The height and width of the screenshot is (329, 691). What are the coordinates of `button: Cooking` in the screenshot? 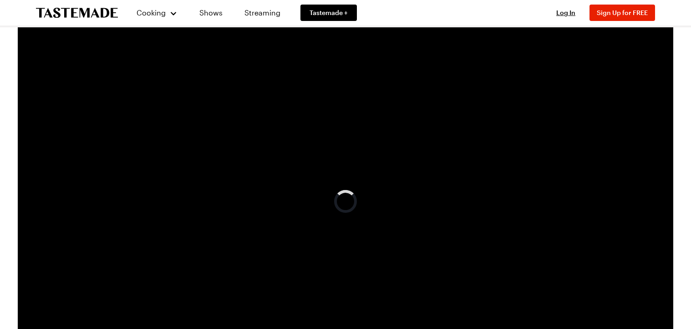 It's located at (157, 13).